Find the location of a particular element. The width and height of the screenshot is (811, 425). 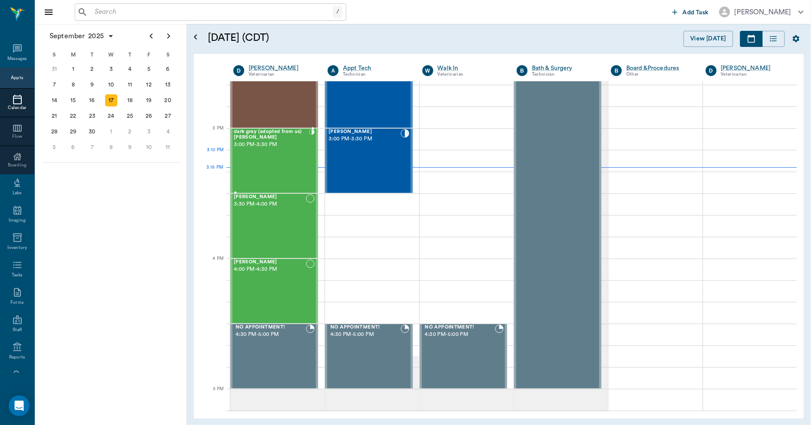

div: Monday, September 22, 2025 is located at coordinates (73, 116).